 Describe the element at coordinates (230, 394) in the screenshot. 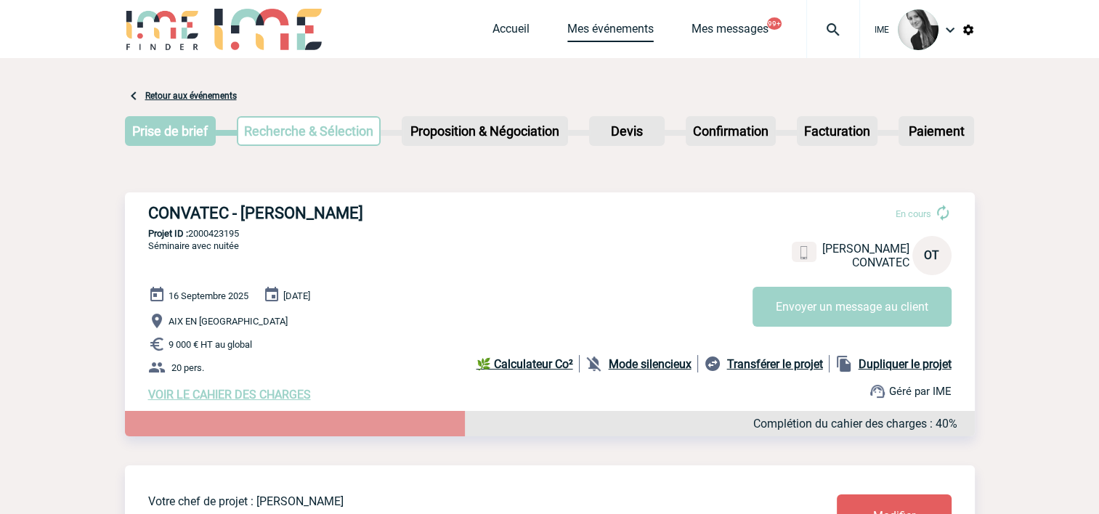

I see `a: VOIR LE CAHIER DES CHARGES` at that location.